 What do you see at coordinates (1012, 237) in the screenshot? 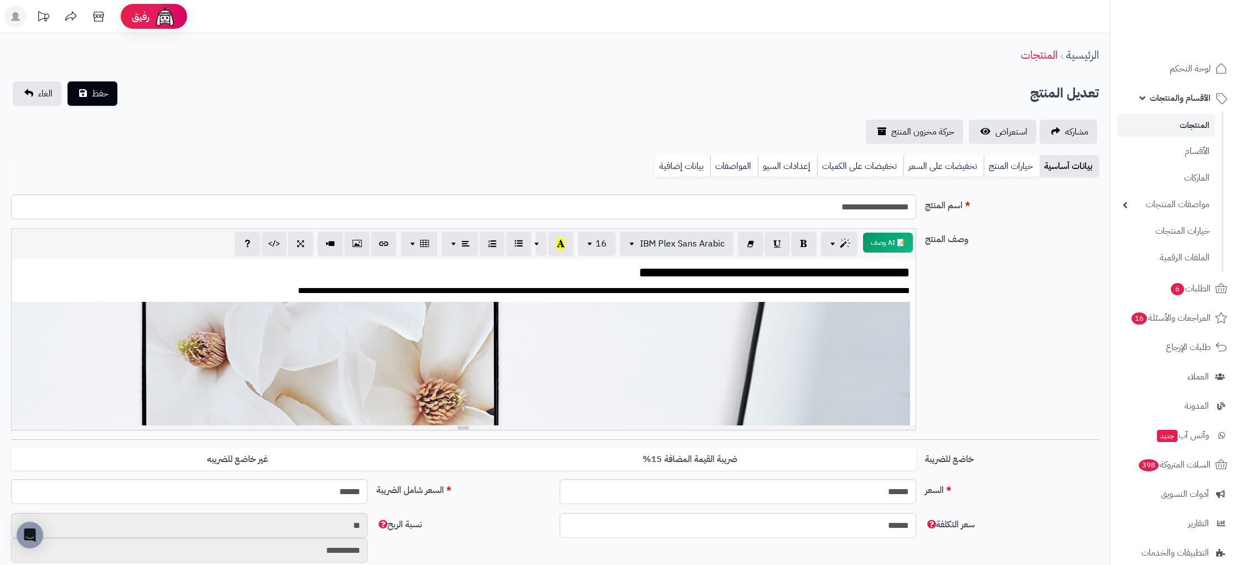
I see `label: وصف المنتج` at bounding box center [1012, 237].